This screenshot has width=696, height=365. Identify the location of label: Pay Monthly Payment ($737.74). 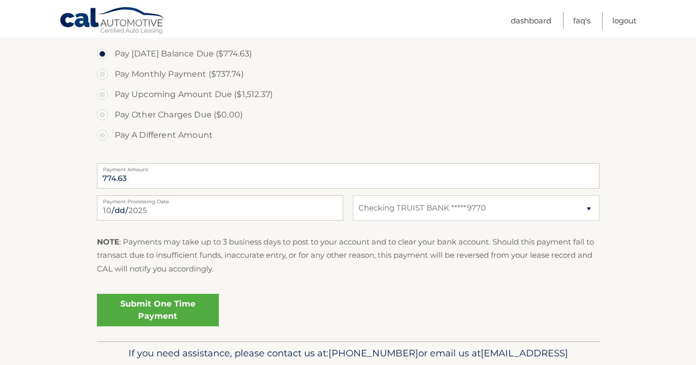
(348, 74).